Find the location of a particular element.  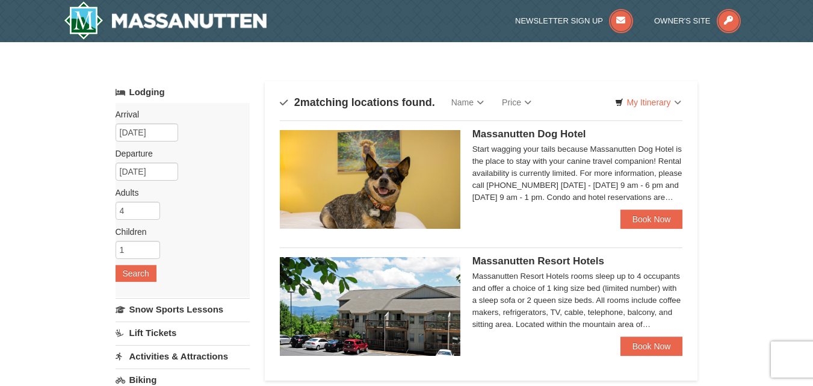

a: Price is located at coordinates (516, 102).